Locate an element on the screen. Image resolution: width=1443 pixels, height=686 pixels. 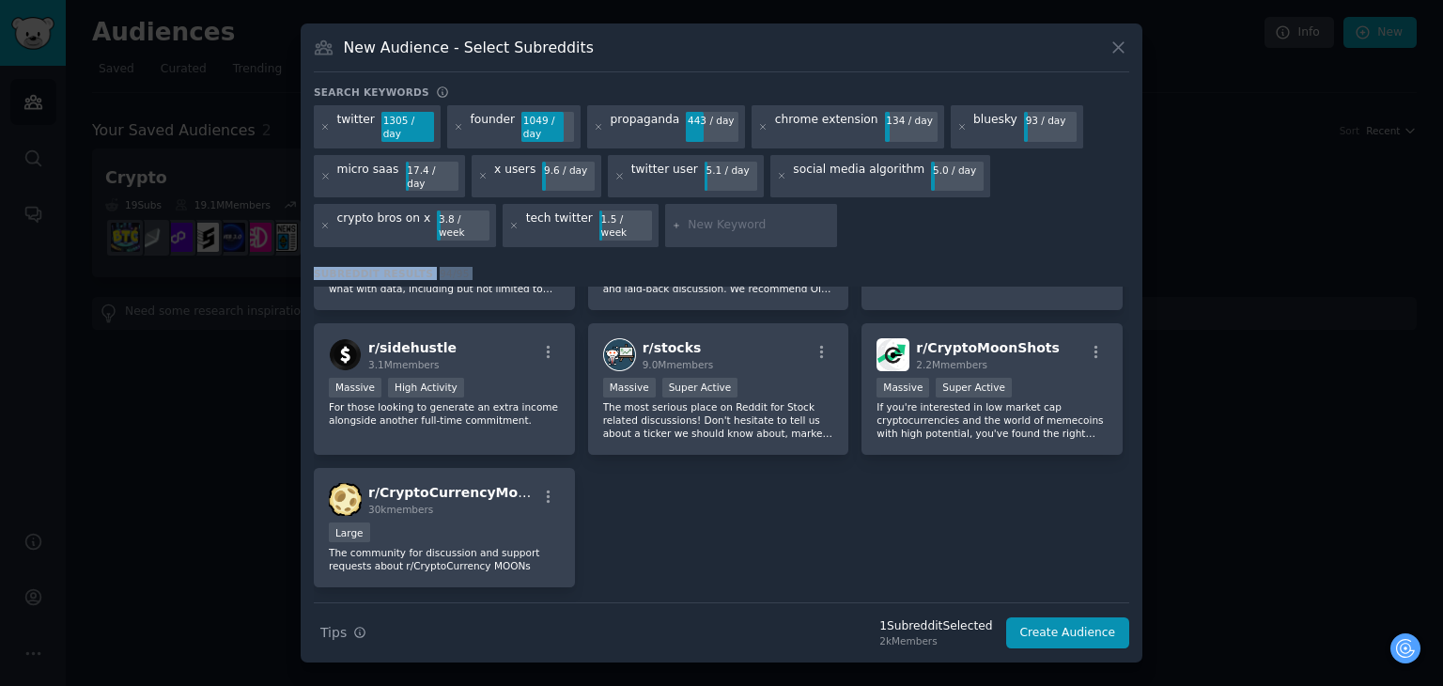
button: Create Audience is located at coordinates (1068, 633).